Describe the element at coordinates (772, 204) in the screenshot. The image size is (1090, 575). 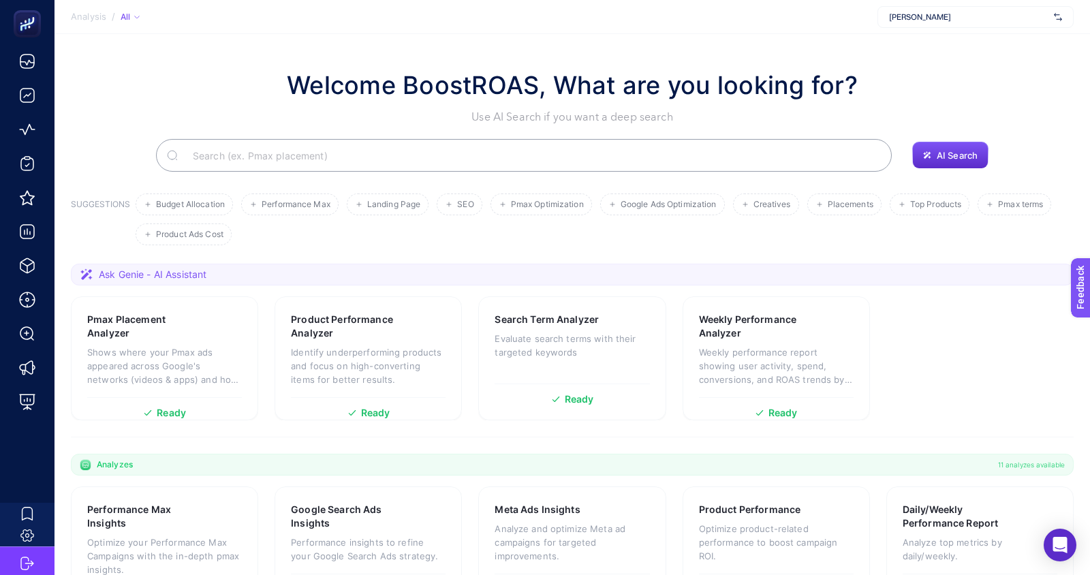
I see `span: Creatives` at that location.